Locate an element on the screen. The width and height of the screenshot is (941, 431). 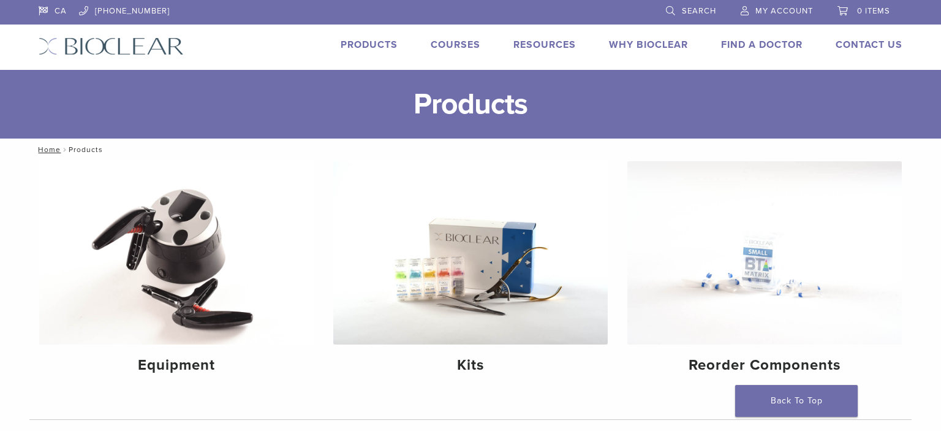
a: Contact Us is located at coordinates (869, 45).